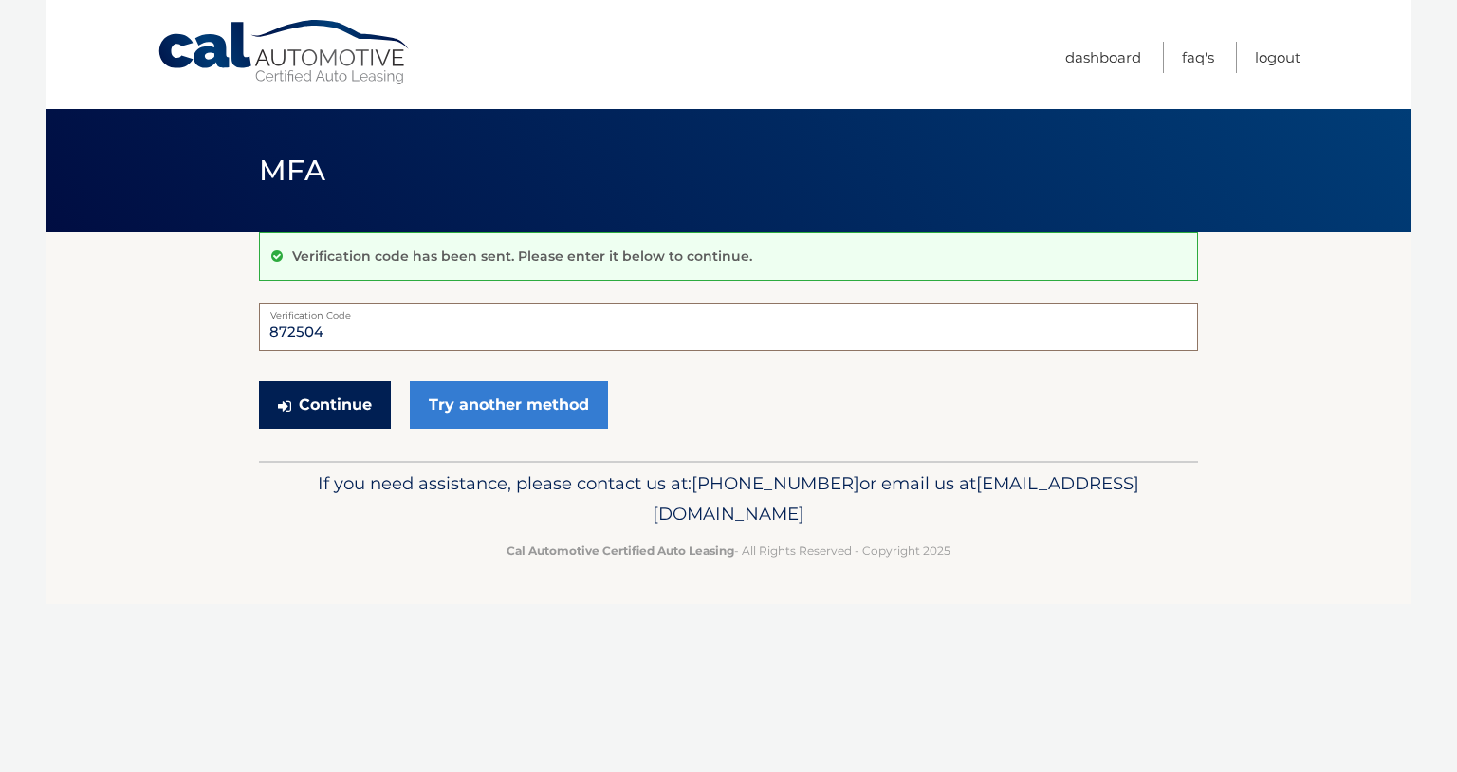  What do you see at coordinates (1103, 57) in the screenshot?
I see `a: Dashboard` at bounding box center [1103, 57].